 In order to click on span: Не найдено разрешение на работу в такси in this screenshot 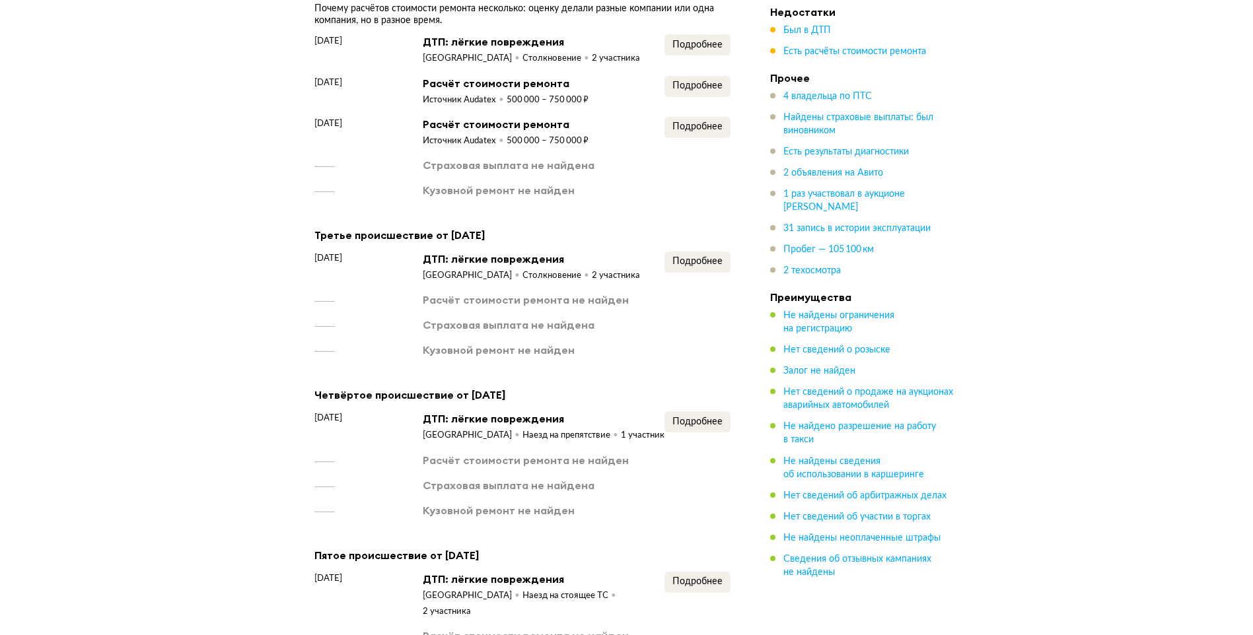, I will do `click(859, 433)`.